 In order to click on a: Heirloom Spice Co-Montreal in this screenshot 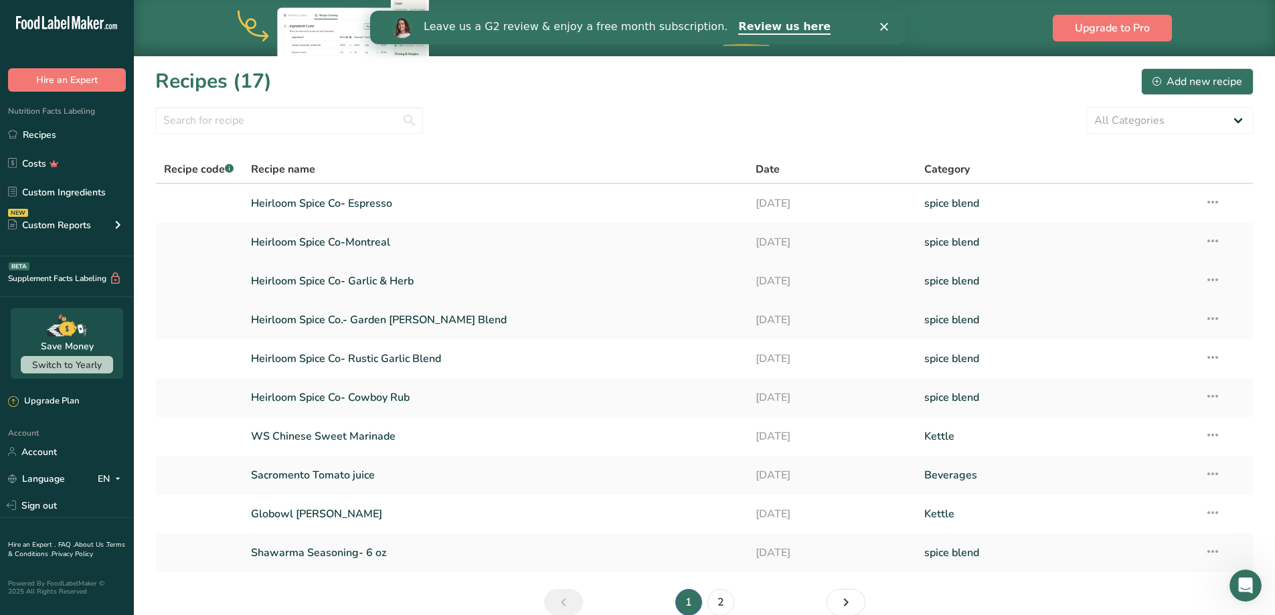, I will do `click(495, 242)`.